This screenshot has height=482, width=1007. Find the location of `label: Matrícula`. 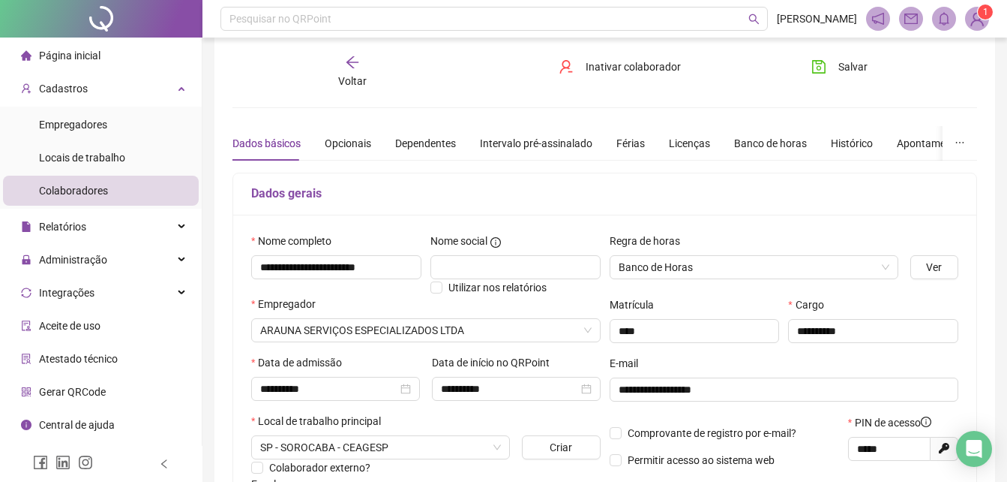

label: Matrícula is located at coordinates (637, 305).